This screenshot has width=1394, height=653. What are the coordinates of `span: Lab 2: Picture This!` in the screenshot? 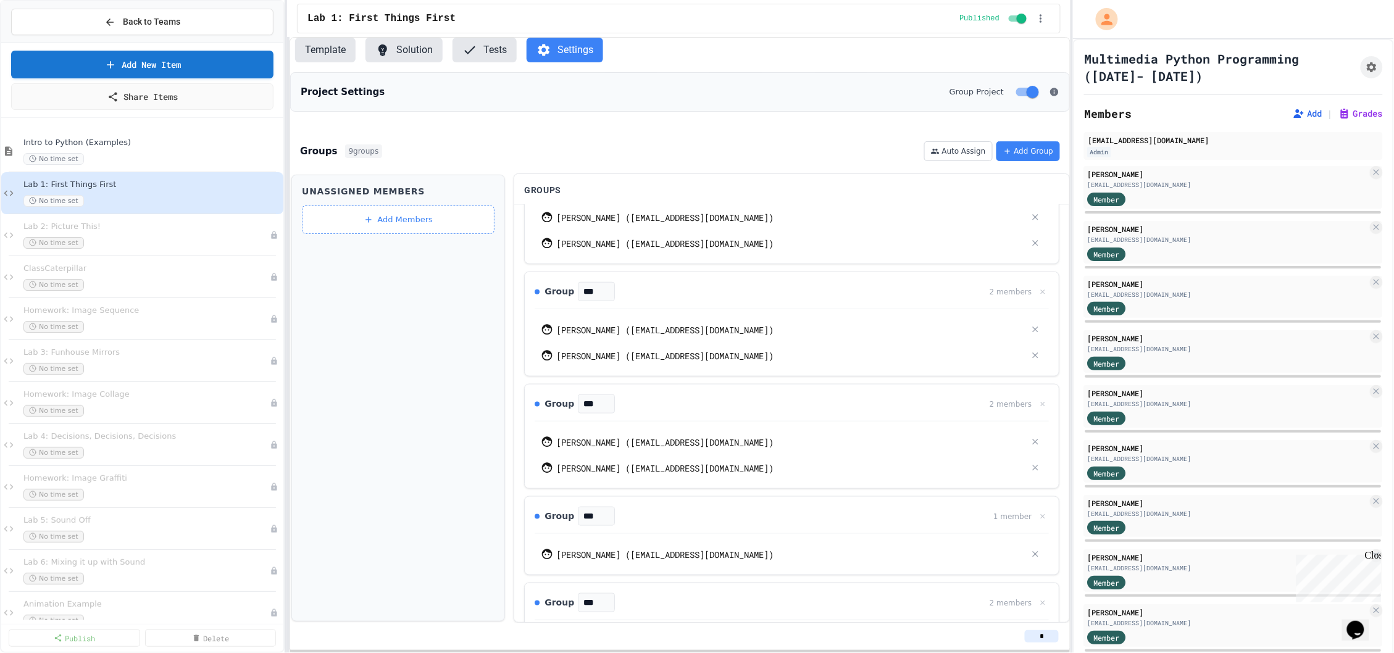 It's located at (146, 226).